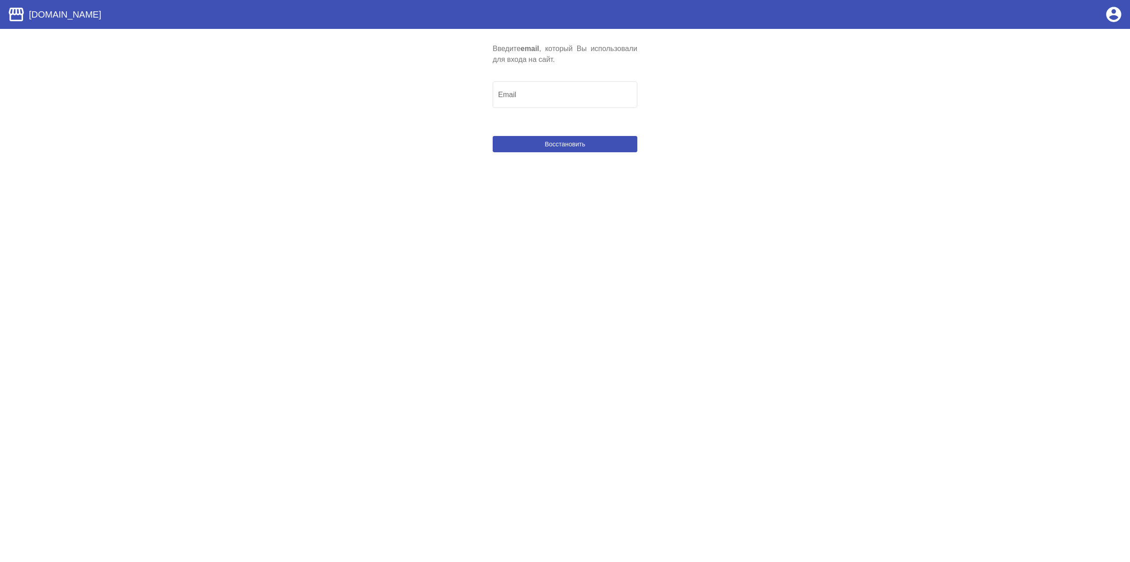 Image resolution: width=1130 pixels, height=562 pixels. What do you see at coordinates (16, 14) in the screenshot?
I see `mat-icon: storefront` at bounding box center [16, 14].